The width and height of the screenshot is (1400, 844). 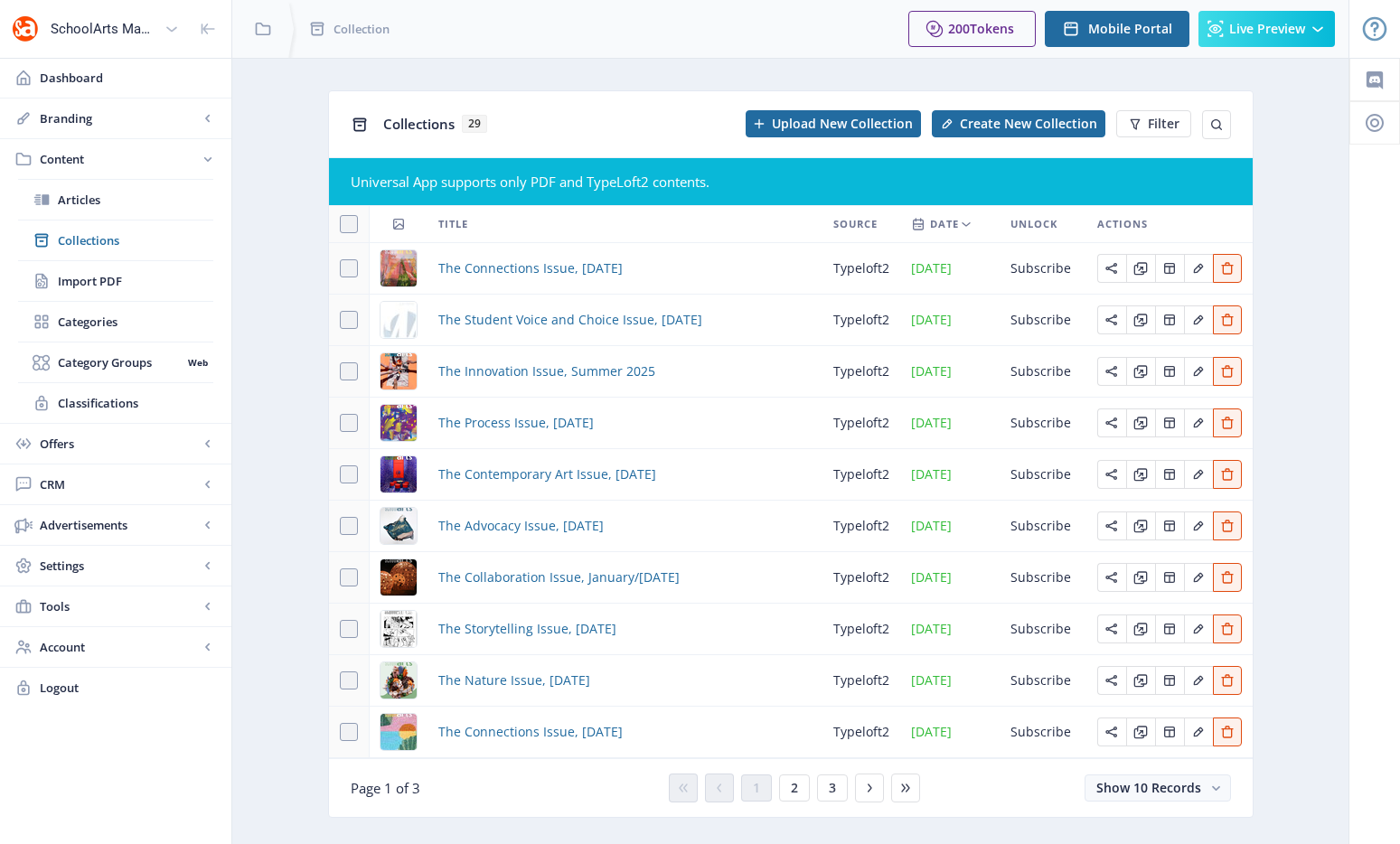 What do you see at coordinates (1028, 124) in the screenshot?
I see `span: Create New Collection` at bounding box center [1028, 124].